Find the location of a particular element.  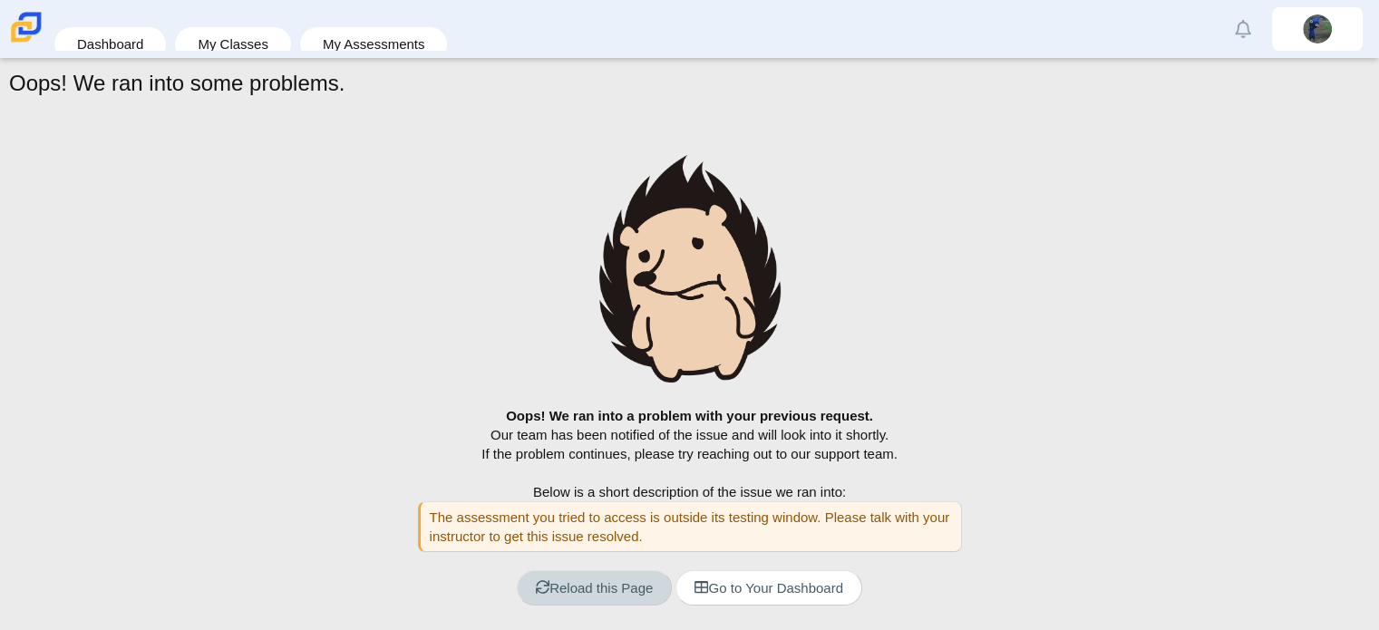

a: Alerts is located at coordinates (1243, 29).